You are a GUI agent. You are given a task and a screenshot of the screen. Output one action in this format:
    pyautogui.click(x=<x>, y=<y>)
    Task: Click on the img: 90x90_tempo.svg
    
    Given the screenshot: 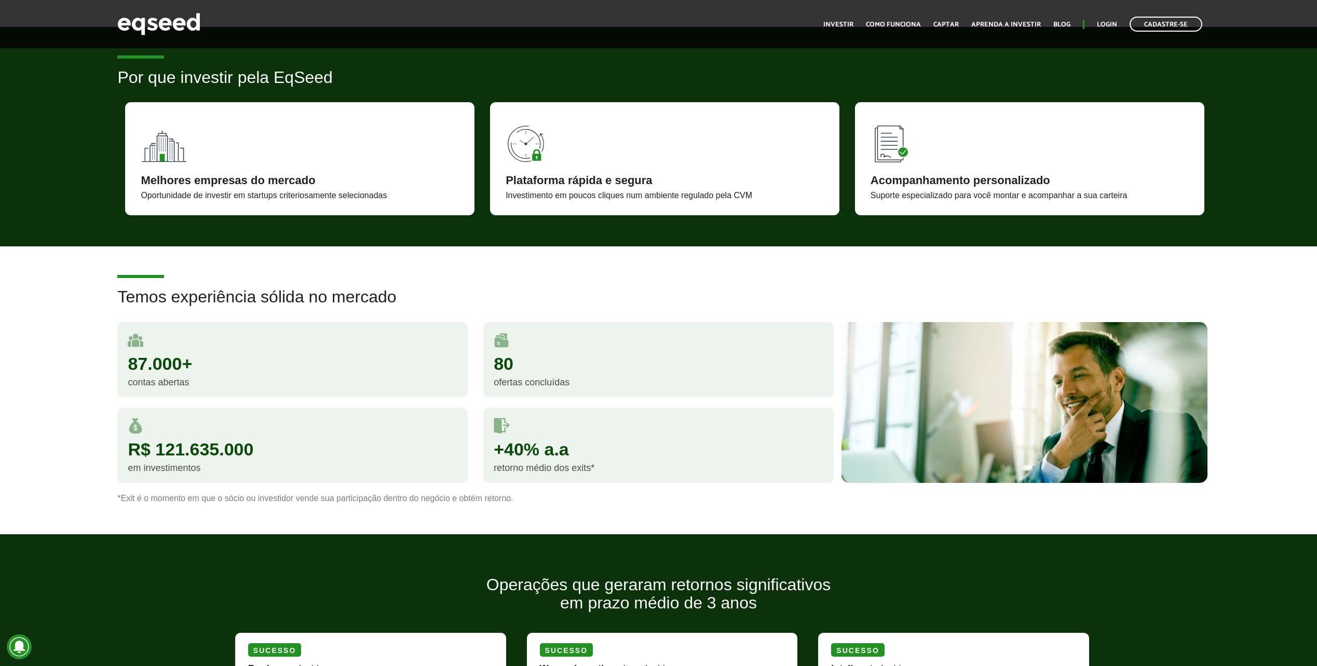 What is the action you would take?
    pyautogui.click(x=529, y=141)
    